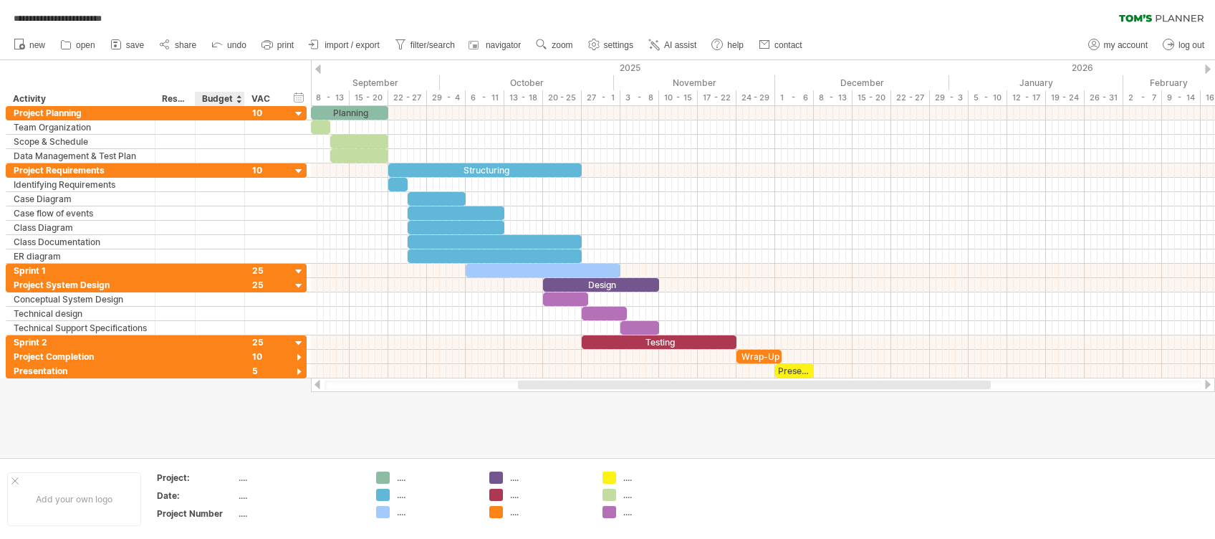  Describe the element at coordinates (673, 45) in the screenshot. I see `a: AI assist` at that location.